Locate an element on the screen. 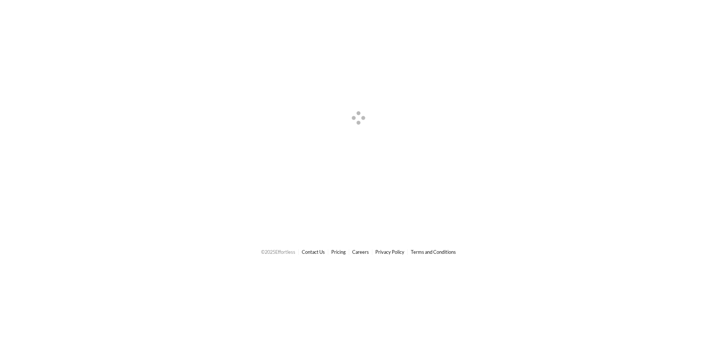  a: Contact Us is located at coordinates (313, 252).